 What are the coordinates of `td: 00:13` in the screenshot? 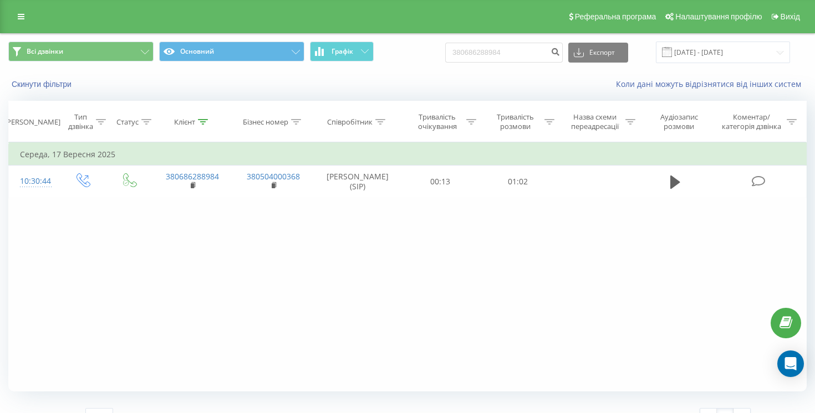 It's located at (439, 182).